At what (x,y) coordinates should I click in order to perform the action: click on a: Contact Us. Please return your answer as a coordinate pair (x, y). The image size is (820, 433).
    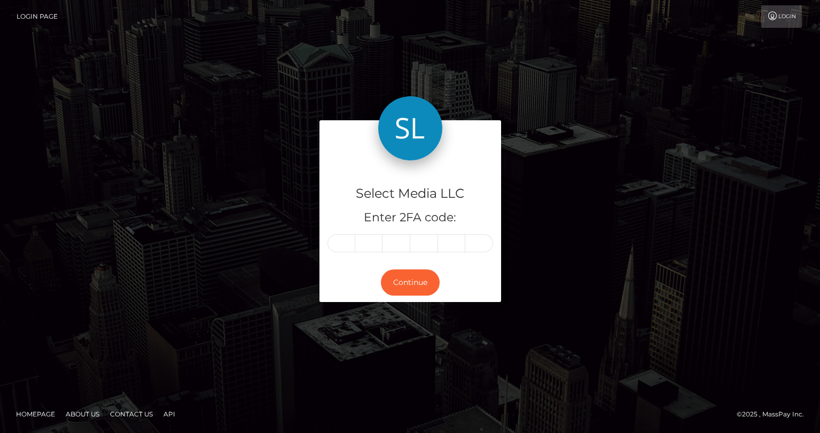
    Looking at the image, I should click on (131, 413).